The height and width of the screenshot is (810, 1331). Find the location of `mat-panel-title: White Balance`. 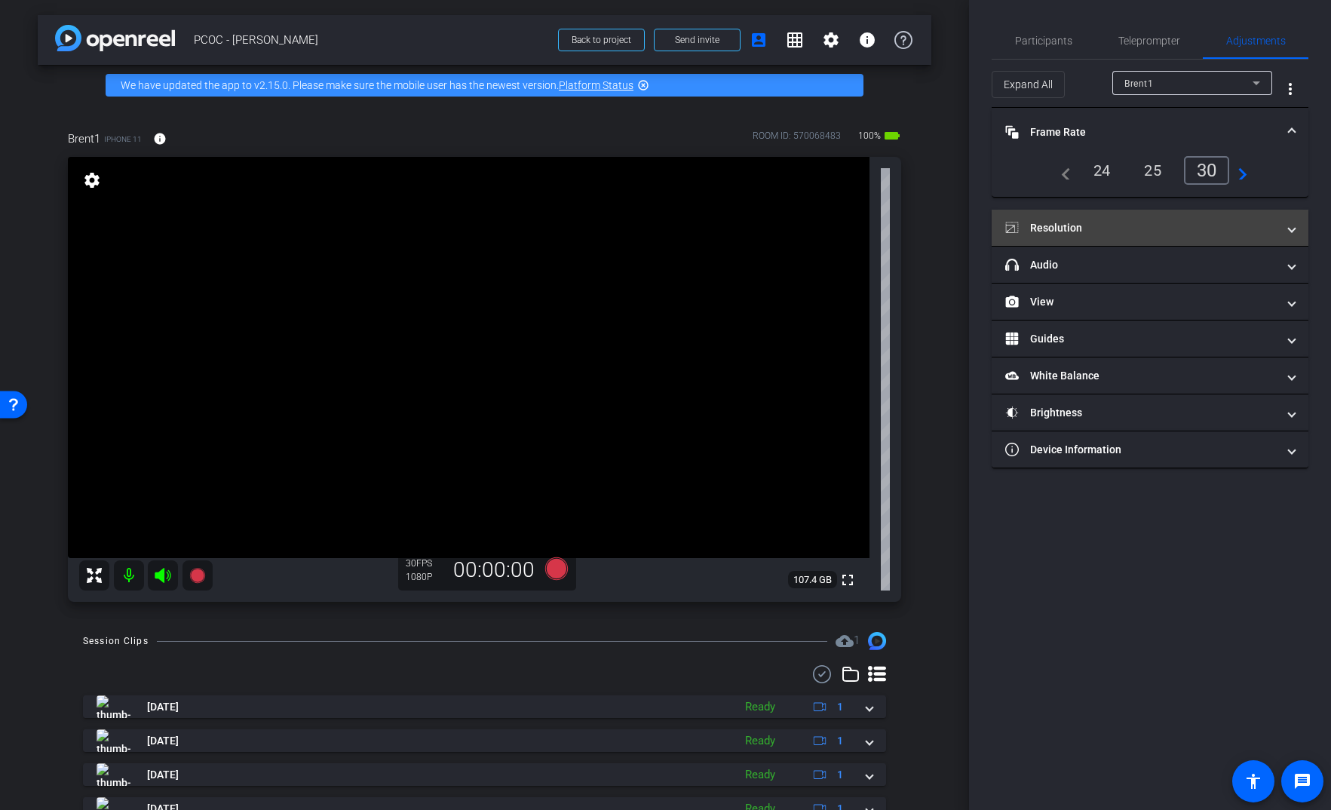

mat-panel-title: White Balance is located at coordinates (1141, 375).